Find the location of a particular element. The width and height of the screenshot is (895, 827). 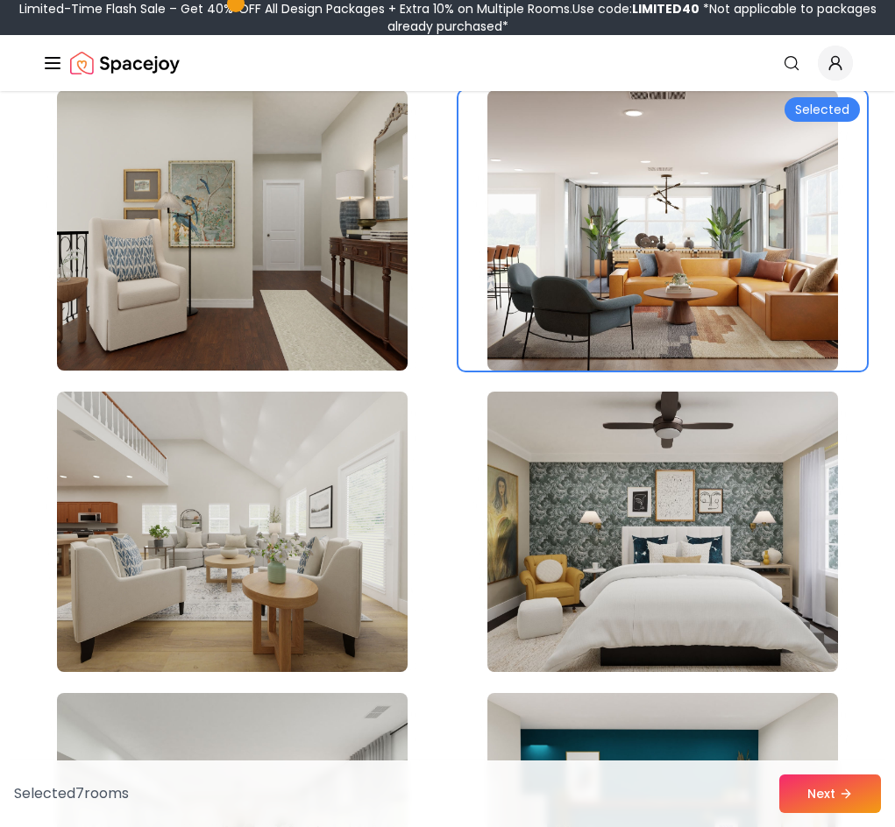

p: Selected 7 room s is located at coordinates (71, 794).